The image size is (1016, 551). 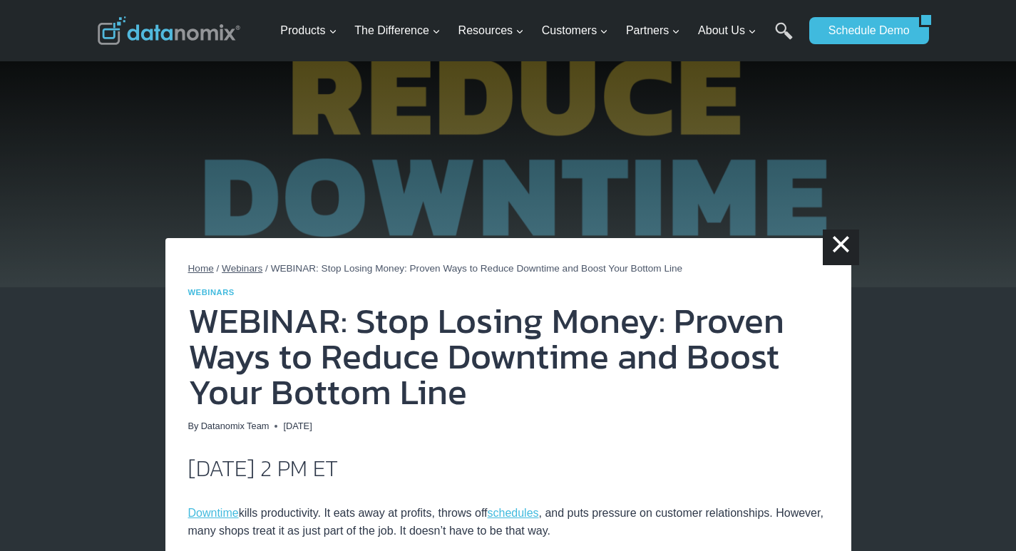 What do you see at coordinates (508, 357) in the screenshot?
I see `h1: WEBINAR: Stop Losing Money: Proven Ways to Reduce Downtime and Boost Your Bottom Line` at bounding box center [508, 357].